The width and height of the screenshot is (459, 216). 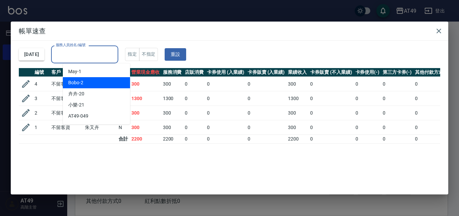 What do you see at coordinates (176, 54) in the screenshot?
I see `button: 重設` at bounding box center [176, 54].